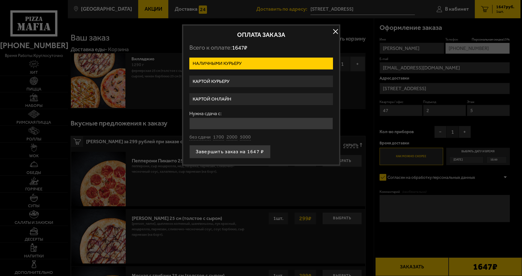 The height and width of the screenshot is (276, 522). What do you see at coordinates (230, 152) in the screenshot?
I see `button: Завершить заказ на 1647 ₽` at bounding box center [230, 152].